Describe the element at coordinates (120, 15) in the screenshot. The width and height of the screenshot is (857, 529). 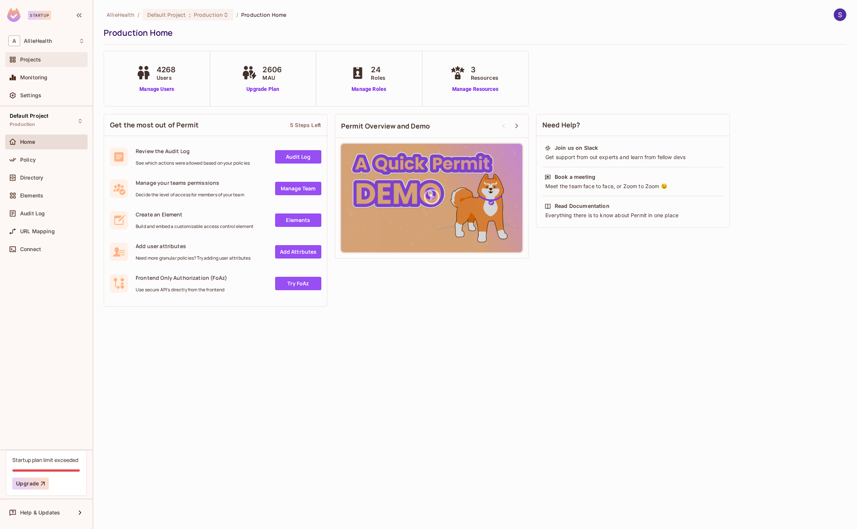
I see `span: the active workspace` at that location.